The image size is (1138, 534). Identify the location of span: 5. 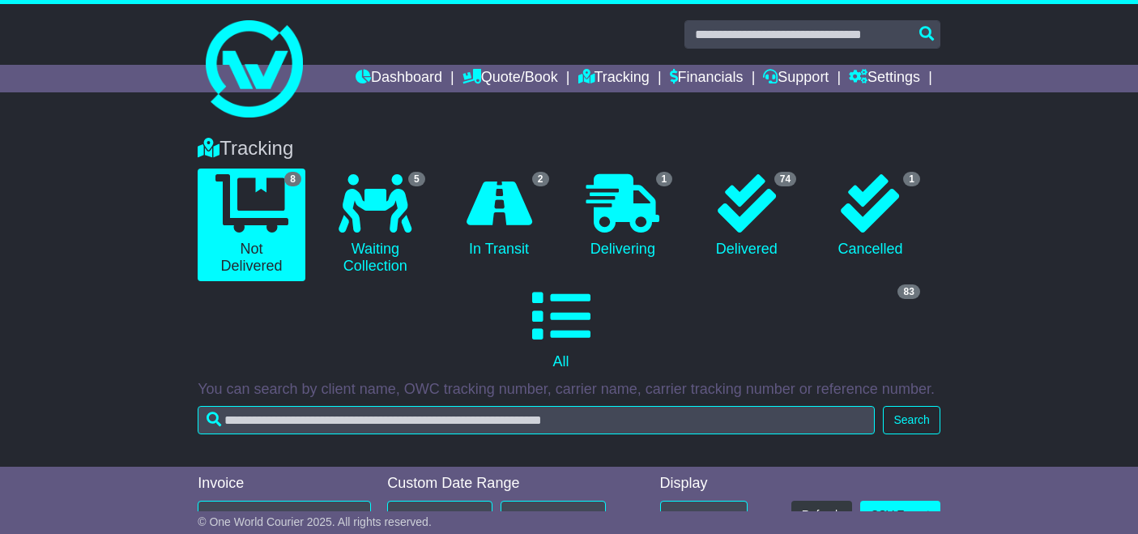
(416, 179).